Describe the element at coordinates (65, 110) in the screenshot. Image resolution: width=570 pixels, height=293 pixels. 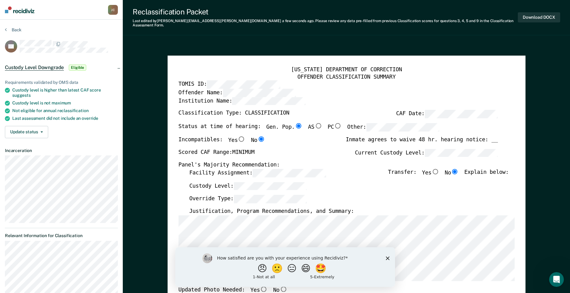
I see `div: Not eligible for annual` at that location.